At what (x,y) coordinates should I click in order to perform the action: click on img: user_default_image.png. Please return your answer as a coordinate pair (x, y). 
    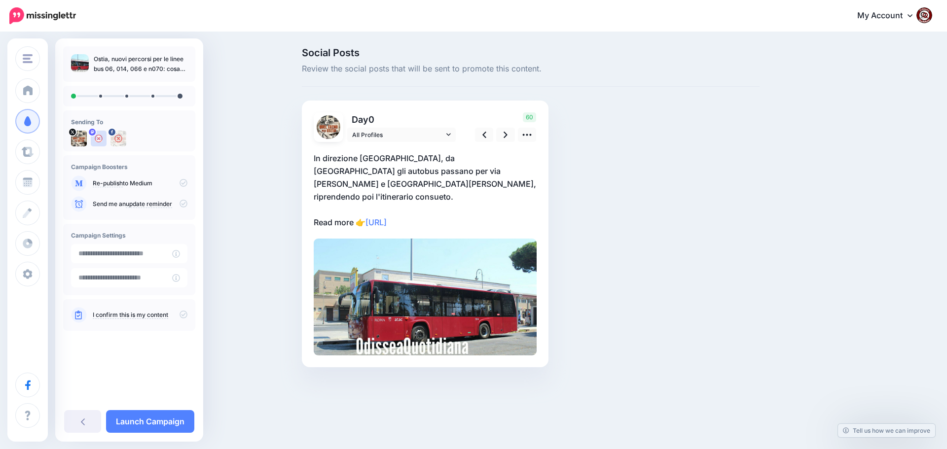
    Looking at the image, I should click on (99, 139).